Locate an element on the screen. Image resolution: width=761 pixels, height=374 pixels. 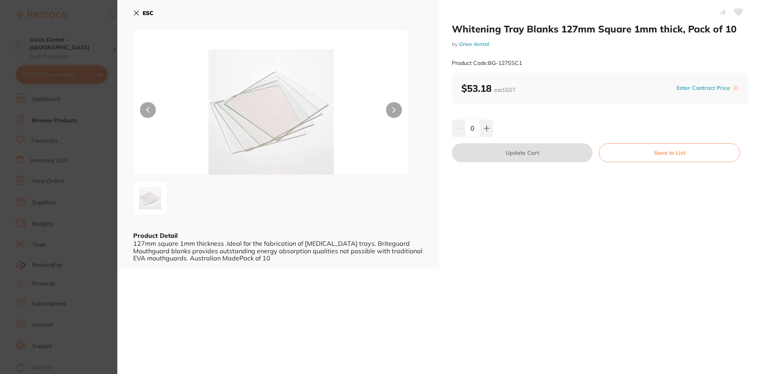
button: Save to List is located at coordinates (669, 153).